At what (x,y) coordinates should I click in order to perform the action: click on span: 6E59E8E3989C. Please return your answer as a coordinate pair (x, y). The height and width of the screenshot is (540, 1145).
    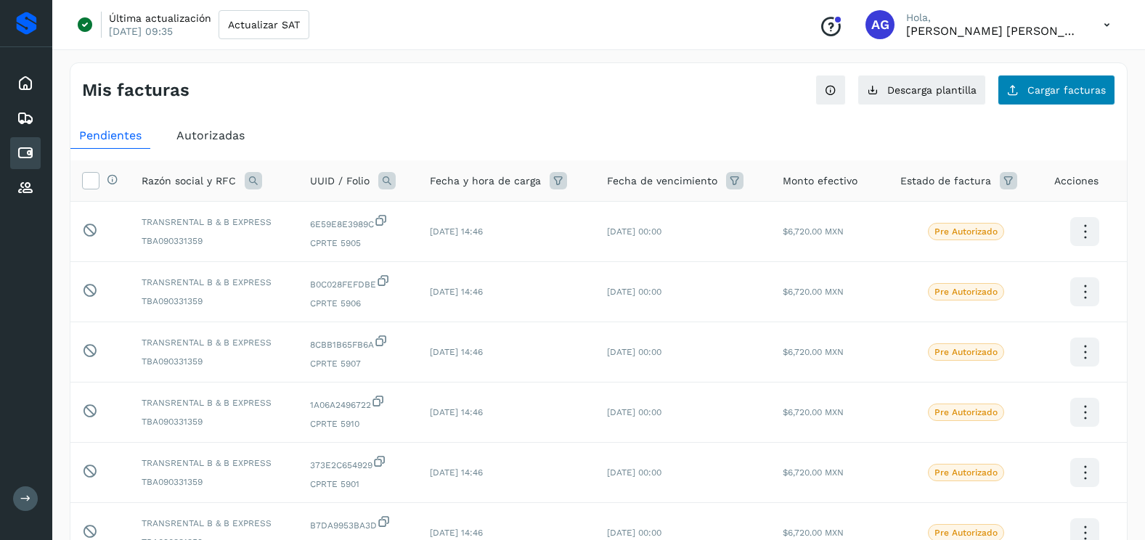
    Looking at the image, I should click on (358, 222).